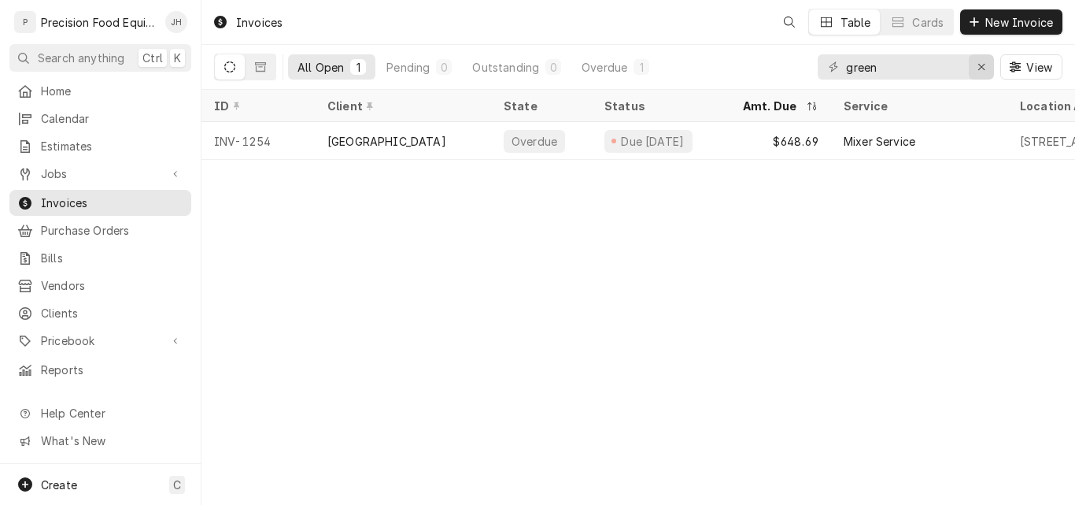 Image resolution: width=1075 pixels, height=505 pixels. What do you see at coordinates (542, 105) in the screenshot?
I see `div: State` at bounding box center [542, 105].